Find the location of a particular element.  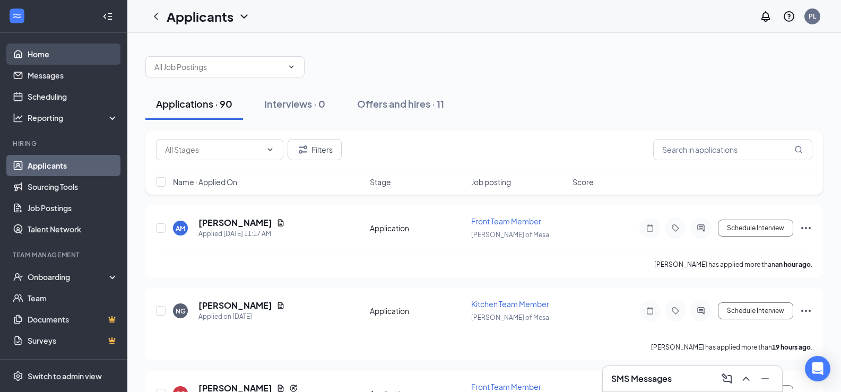

svg: Settings is located at coordinates (18, 376).